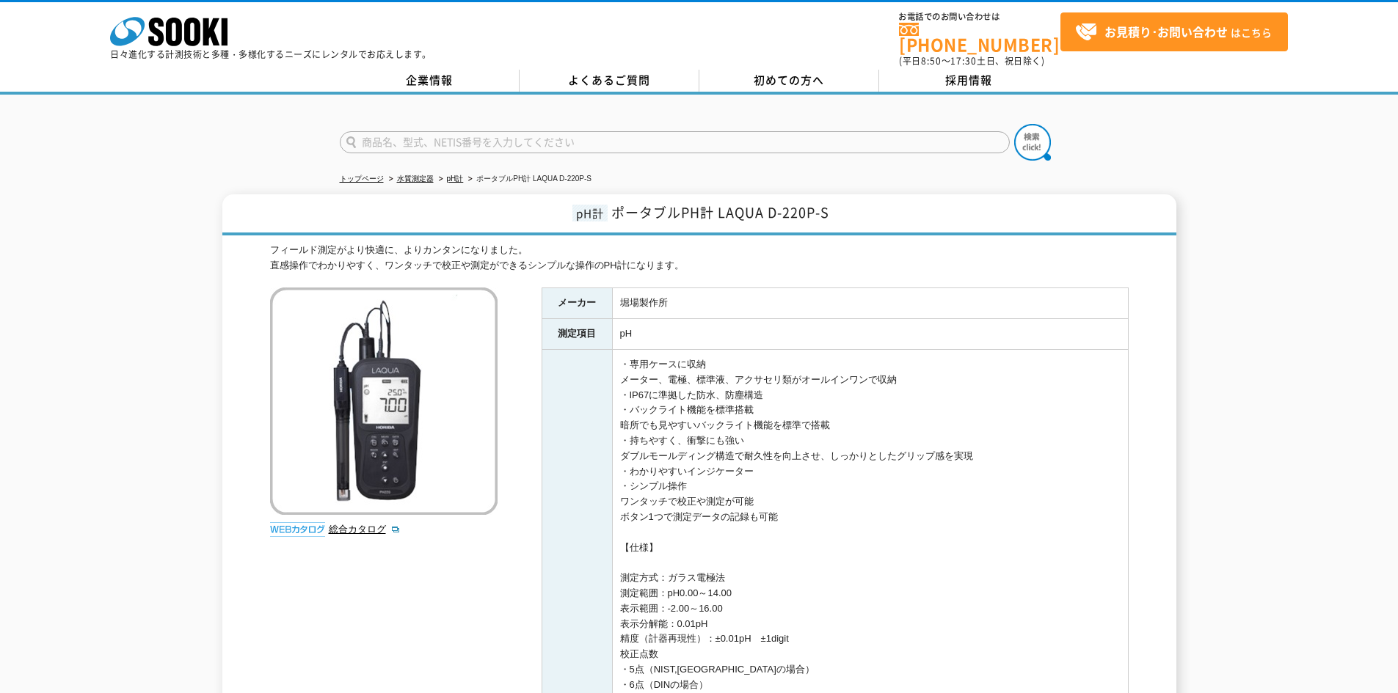  I want to click on span: 8:50, so click(931, 61).